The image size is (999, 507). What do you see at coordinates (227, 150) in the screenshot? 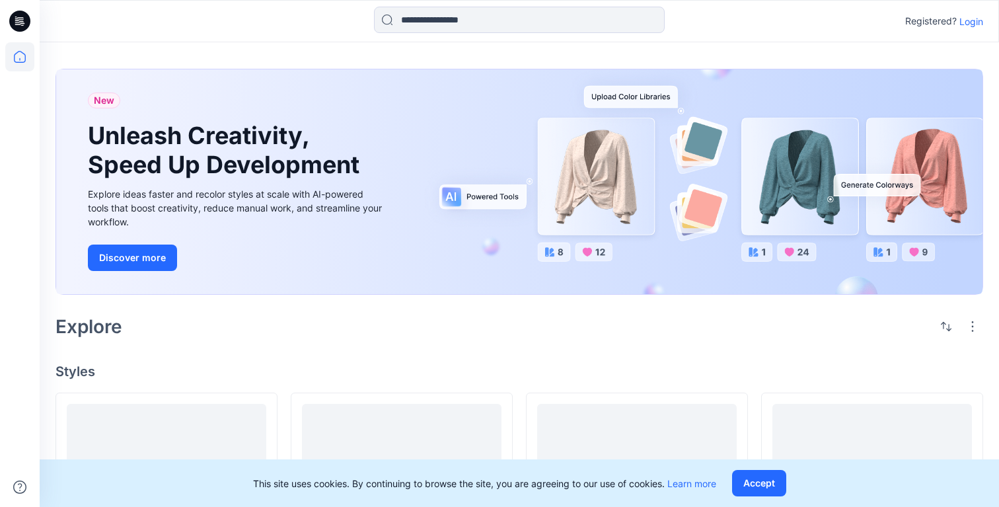
I see `h1: Unleash Creativity, Speed Up Development` at bounding box center [227, 150].